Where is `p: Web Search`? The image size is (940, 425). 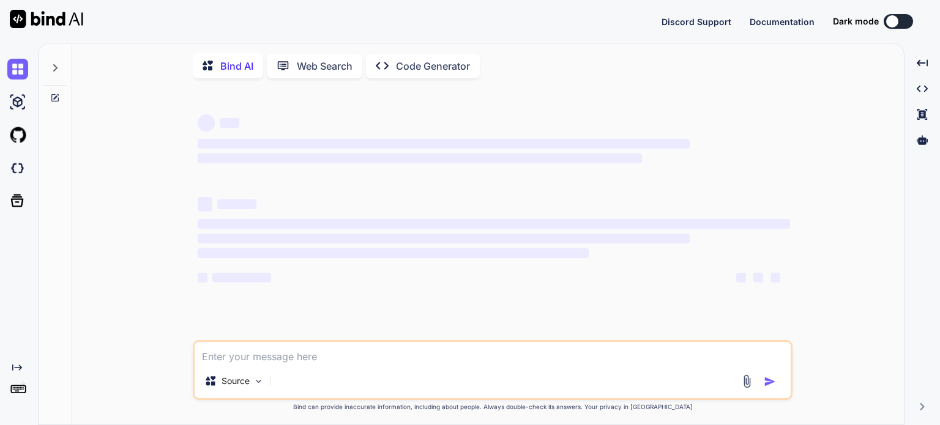
p: Web Search is located at coordinates (324, 66).